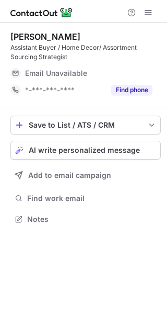  What do you see at coordinates (86, 150) in the screenshot?
I see `button: AI write personalized message` at bounding box center [86, 150].